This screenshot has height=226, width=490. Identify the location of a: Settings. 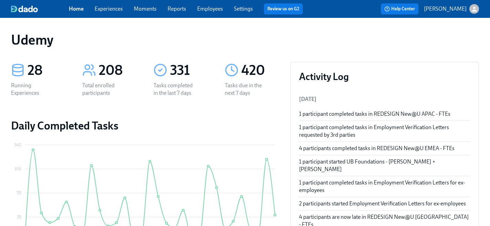
(243, 9).